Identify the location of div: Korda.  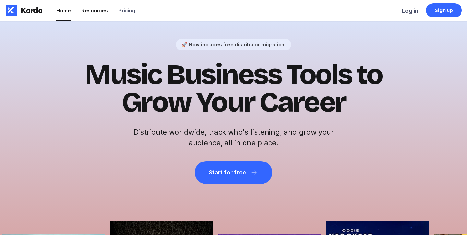
(32, 10).